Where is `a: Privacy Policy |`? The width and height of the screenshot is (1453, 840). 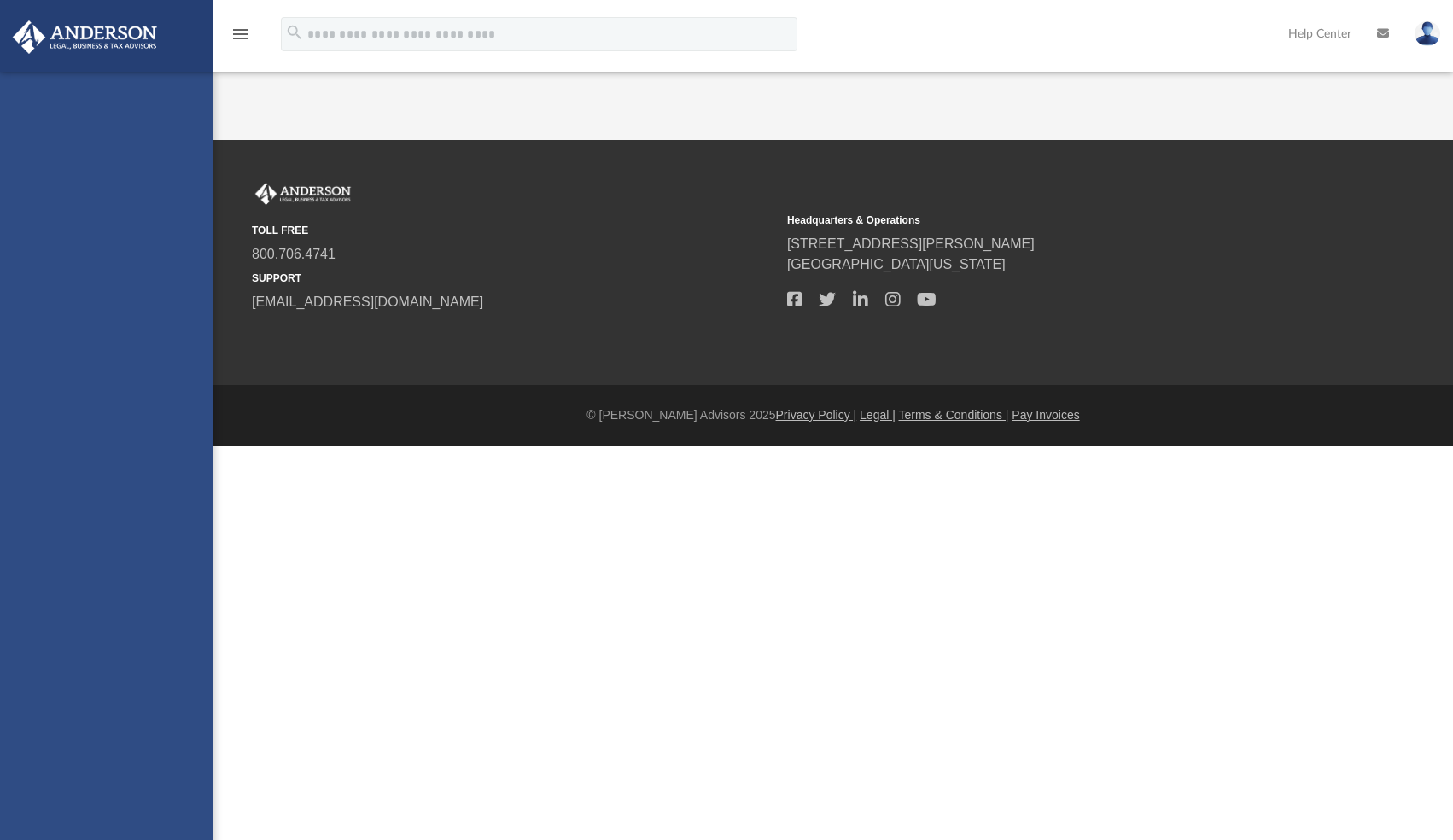
a: Privacy Policy | is located at coordinates (817, 415).